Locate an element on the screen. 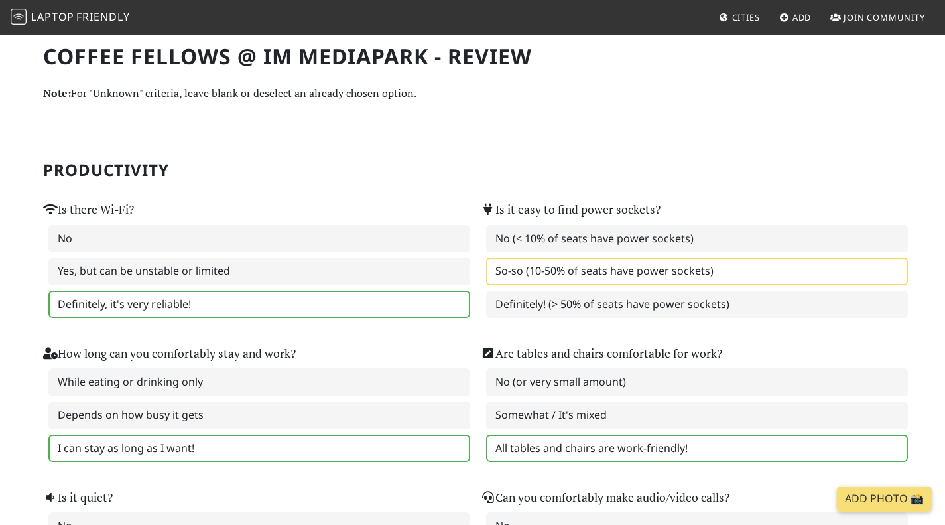 The width and height of the screenshot is (945, 525). label: Definitely, it's very reliable! is located at coordinates (259, 304).